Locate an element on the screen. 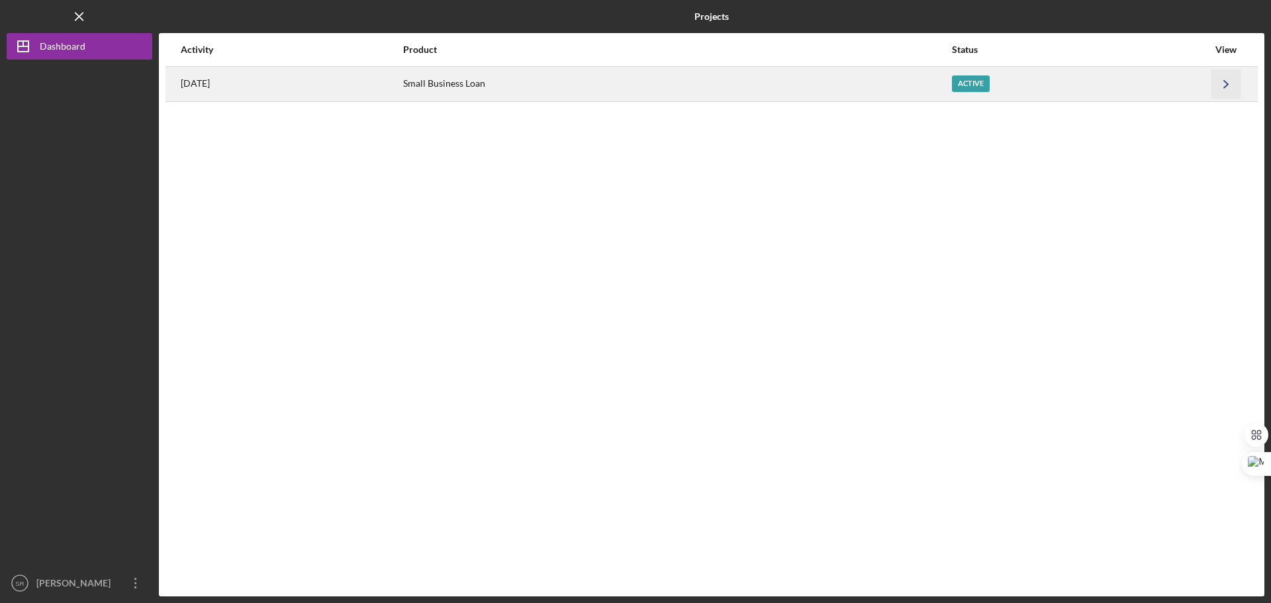 The height and width of the screenshot is (603, 1271). a: Dashboard is located at coordinates (79, 46).